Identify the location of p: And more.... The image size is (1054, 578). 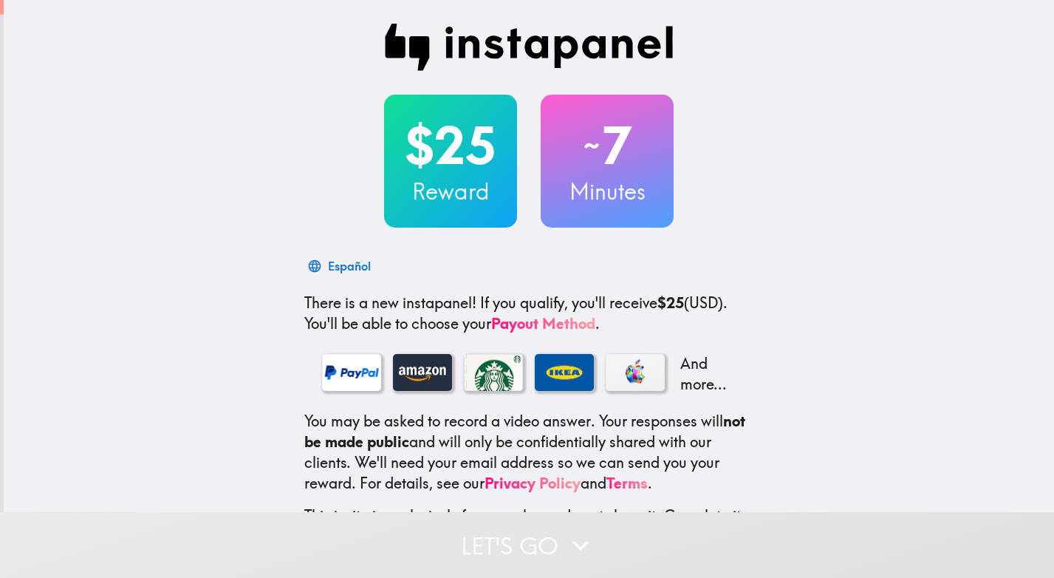
(706, 374).